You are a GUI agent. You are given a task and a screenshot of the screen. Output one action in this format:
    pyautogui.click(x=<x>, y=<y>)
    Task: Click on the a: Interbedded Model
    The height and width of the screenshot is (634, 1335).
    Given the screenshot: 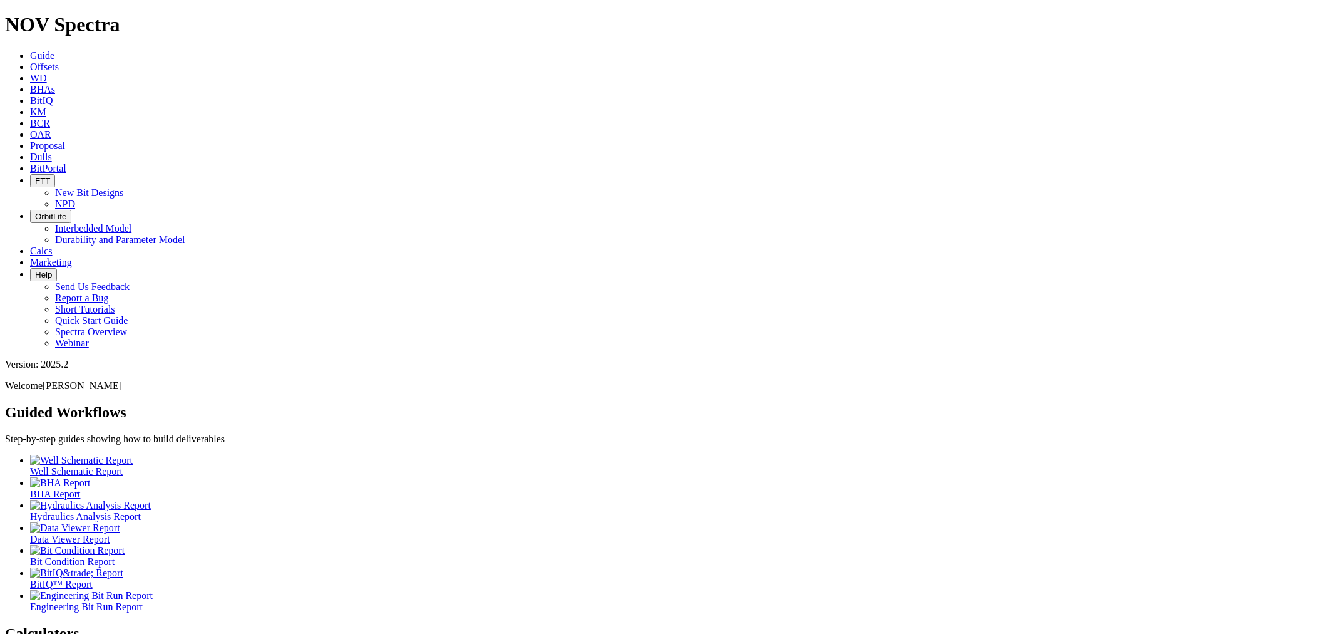 What is the action you would take?
    pyautogui.click(x=93, y=228)
    